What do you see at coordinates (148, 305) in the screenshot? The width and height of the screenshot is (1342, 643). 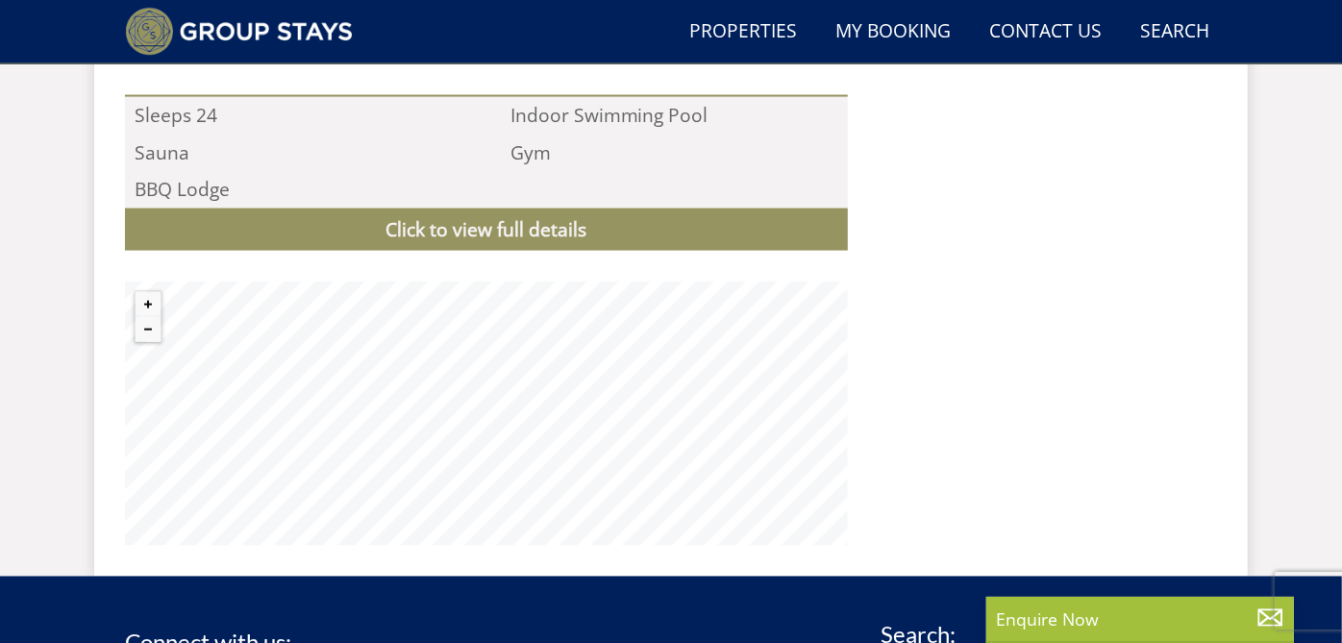 I see `button: Zoom in` at bounding box center [148, 305].